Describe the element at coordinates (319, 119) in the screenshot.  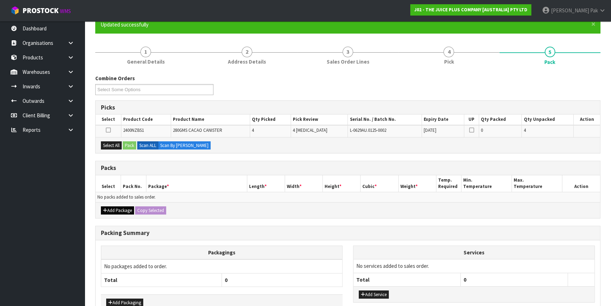
I see `th: Pick Review` at that location.